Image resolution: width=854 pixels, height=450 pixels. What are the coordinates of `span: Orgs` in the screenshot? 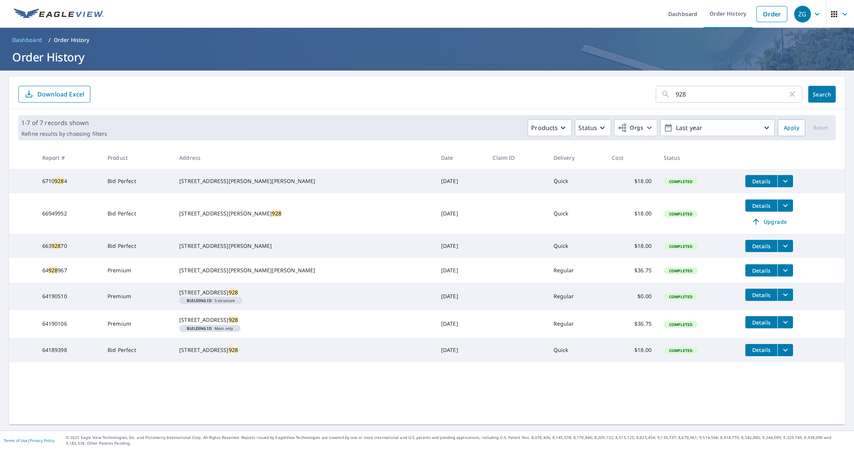 It's located at (631, 128).